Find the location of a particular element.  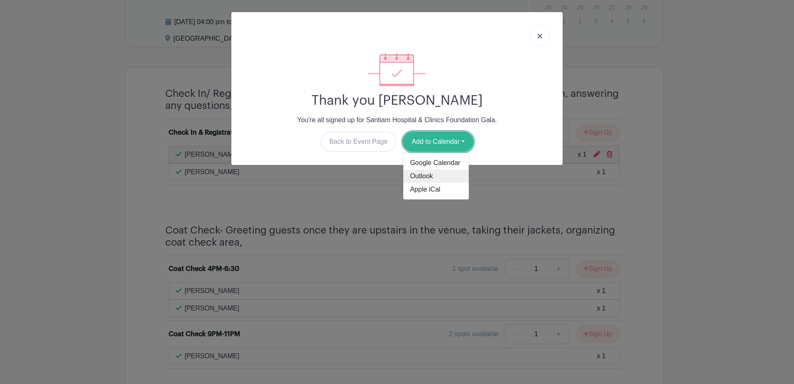

a: Outlook is located at coordinates (436, 176).